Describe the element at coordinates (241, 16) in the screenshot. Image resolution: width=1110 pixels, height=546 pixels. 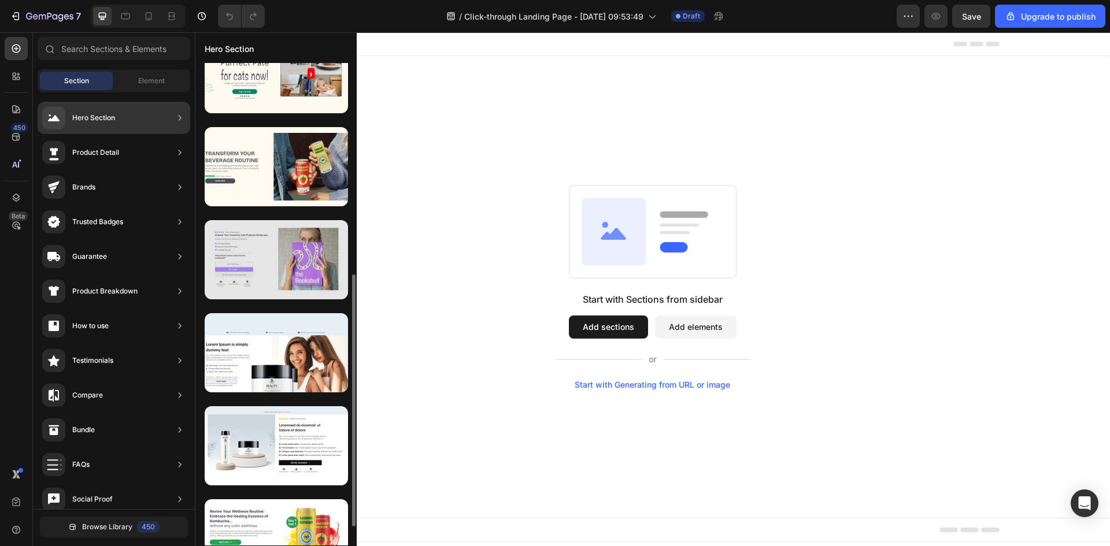
I see `div: Undo/Redo` at that location.